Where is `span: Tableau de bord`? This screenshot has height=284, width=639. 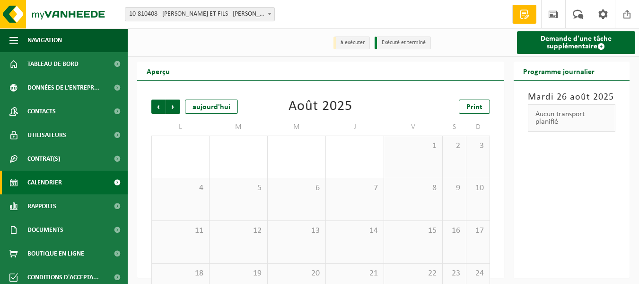 span: Tableau de bord is located at coordinates (53, 64).